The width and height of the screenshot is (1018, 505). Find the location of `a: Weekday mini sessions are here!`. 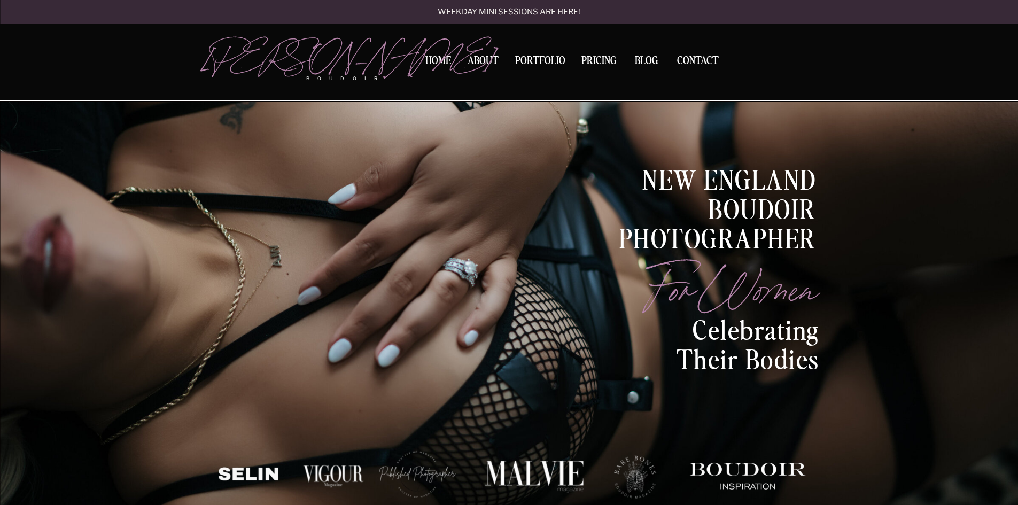

a: Weekday mini sessions are here! is located at coordinates (509, 12).